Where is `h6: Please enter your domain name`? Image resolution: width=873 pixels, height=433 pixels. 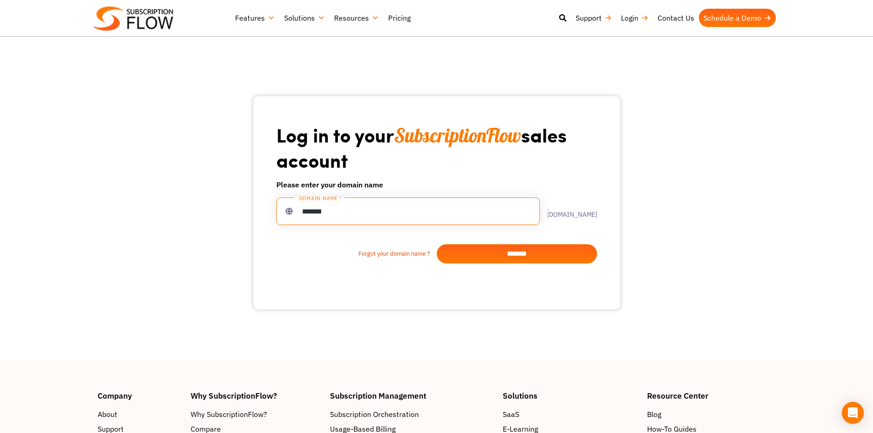
h6: Please enter your domain name is located at coordinates (437, 185).